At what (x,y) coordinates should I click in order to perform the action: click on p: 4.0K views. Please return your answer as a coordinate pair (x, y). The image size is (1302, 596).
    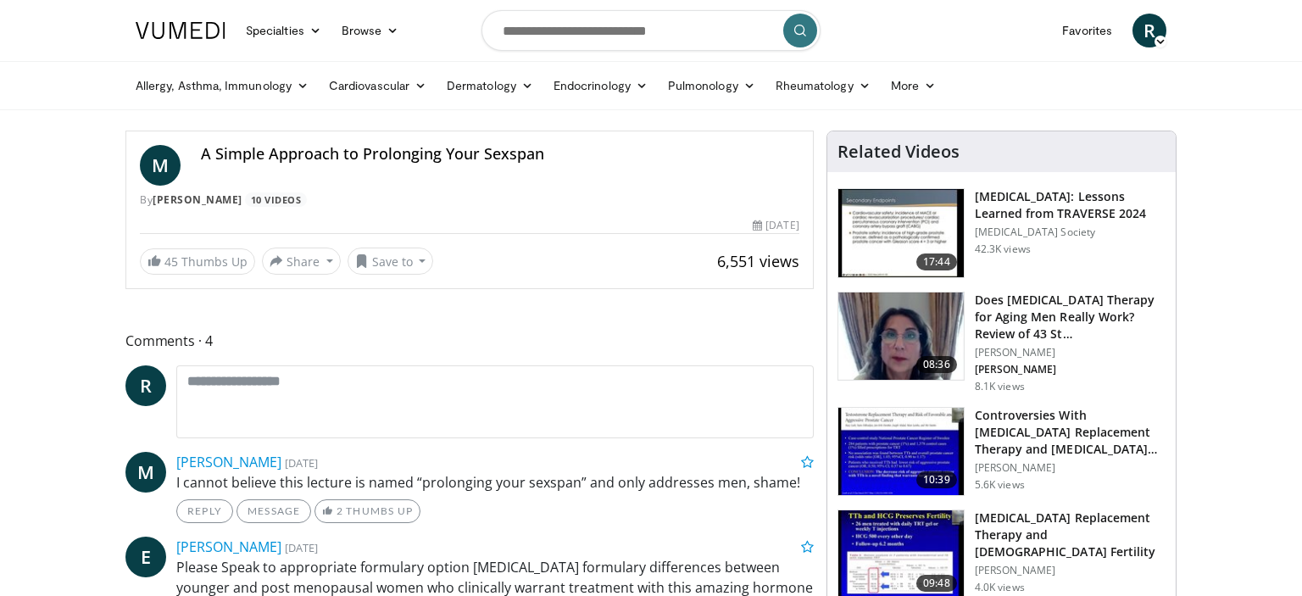
    Looking at the image, I should click on (1000, 587).